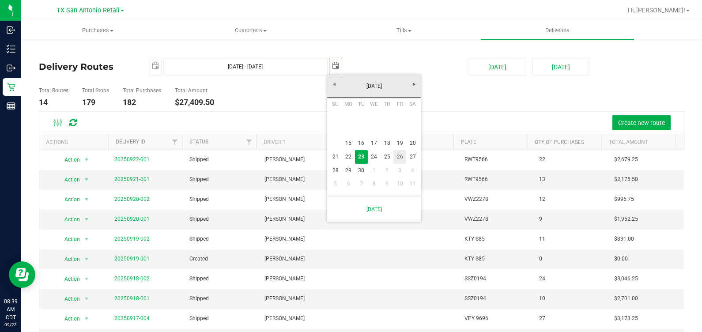 The height and width of the screenshot is (332, 702). Describe the element at coordinates (75, 142) in the screenshot. I see `div: Actions` at that location.